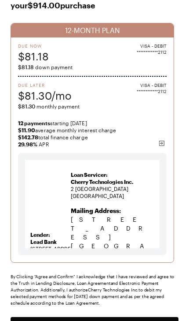 The width and height of the screenshot is (189, 321). I want to click on span: average monthly interest charge, so click(93, 130).